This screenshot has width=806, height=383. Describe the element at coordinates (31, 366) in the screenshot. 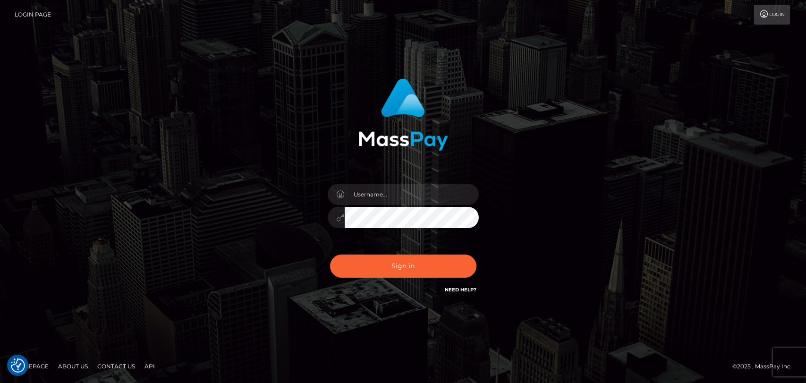

I see `a: Homepage` at that location.